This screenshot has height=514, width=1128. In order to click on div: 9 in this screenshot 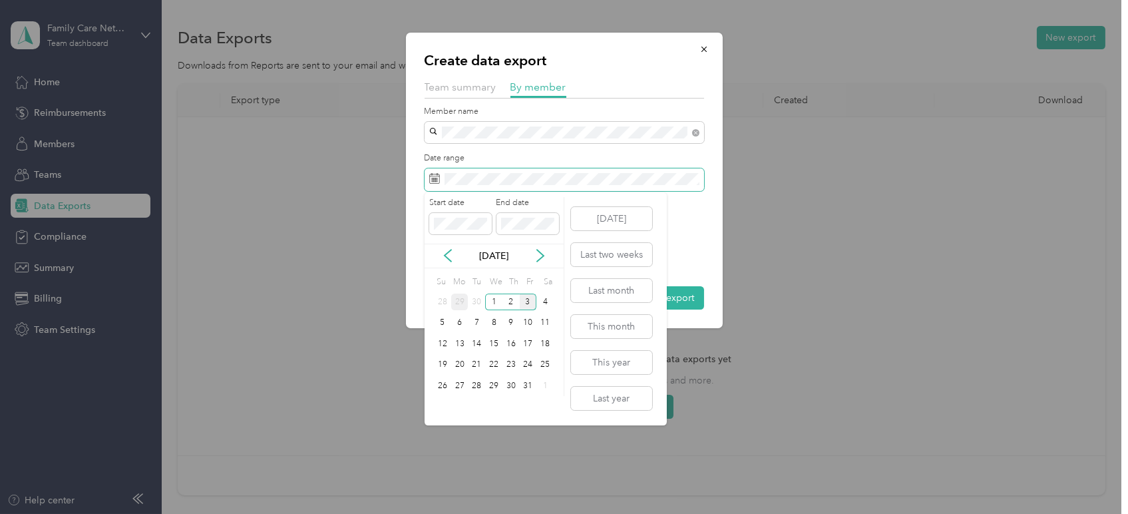, I will do `click(511, 323)`.